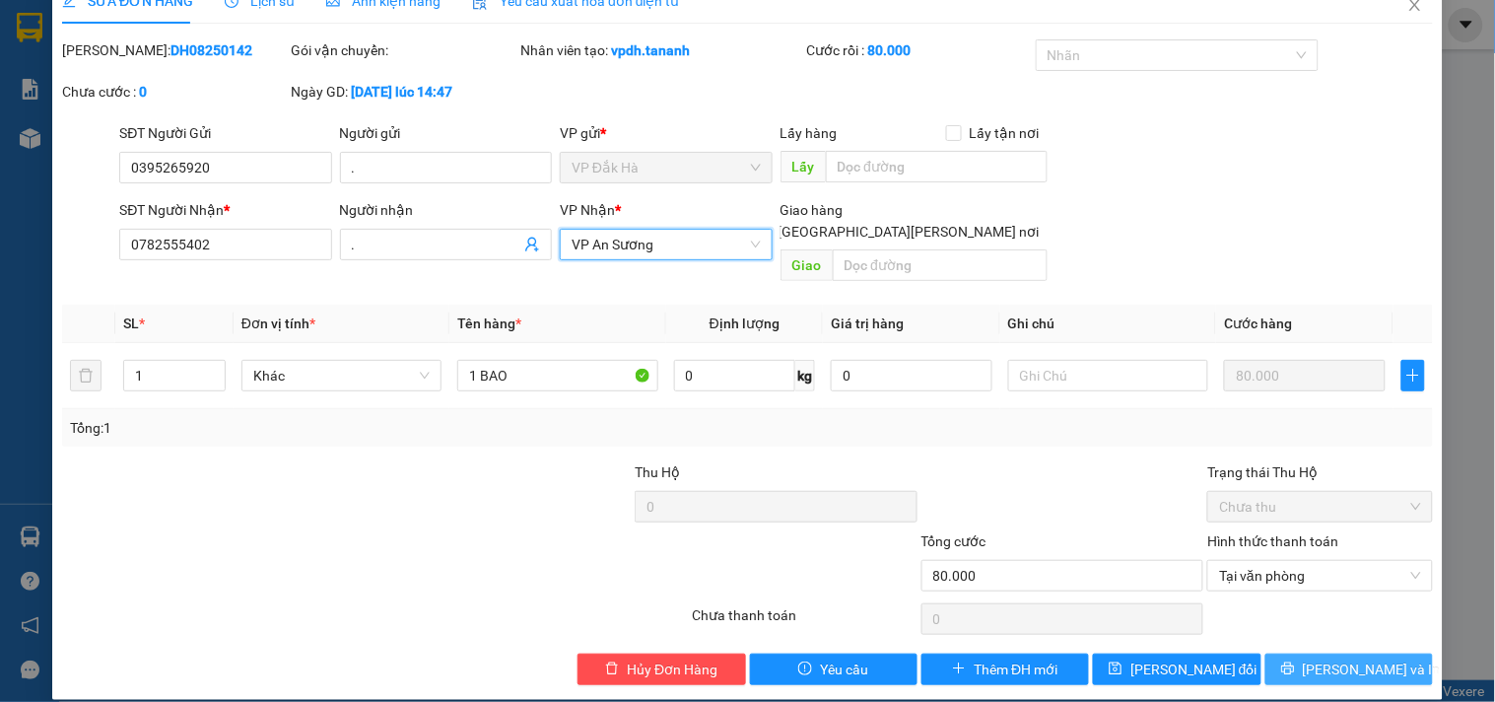  Describe the element at coordinates (341, 376) in the screenshot. I see `span: Khác` at that location.